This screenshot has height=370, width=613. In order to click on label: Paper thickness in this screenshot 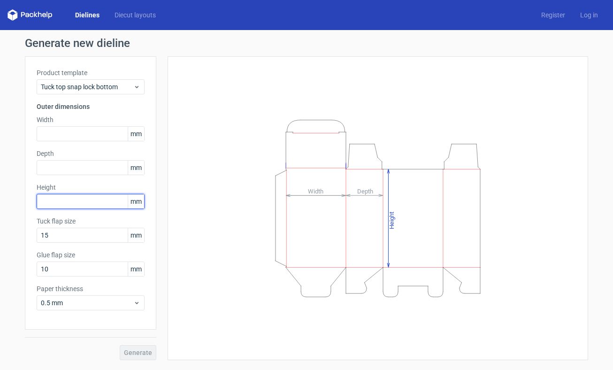, I will do `click(91, 289)`.